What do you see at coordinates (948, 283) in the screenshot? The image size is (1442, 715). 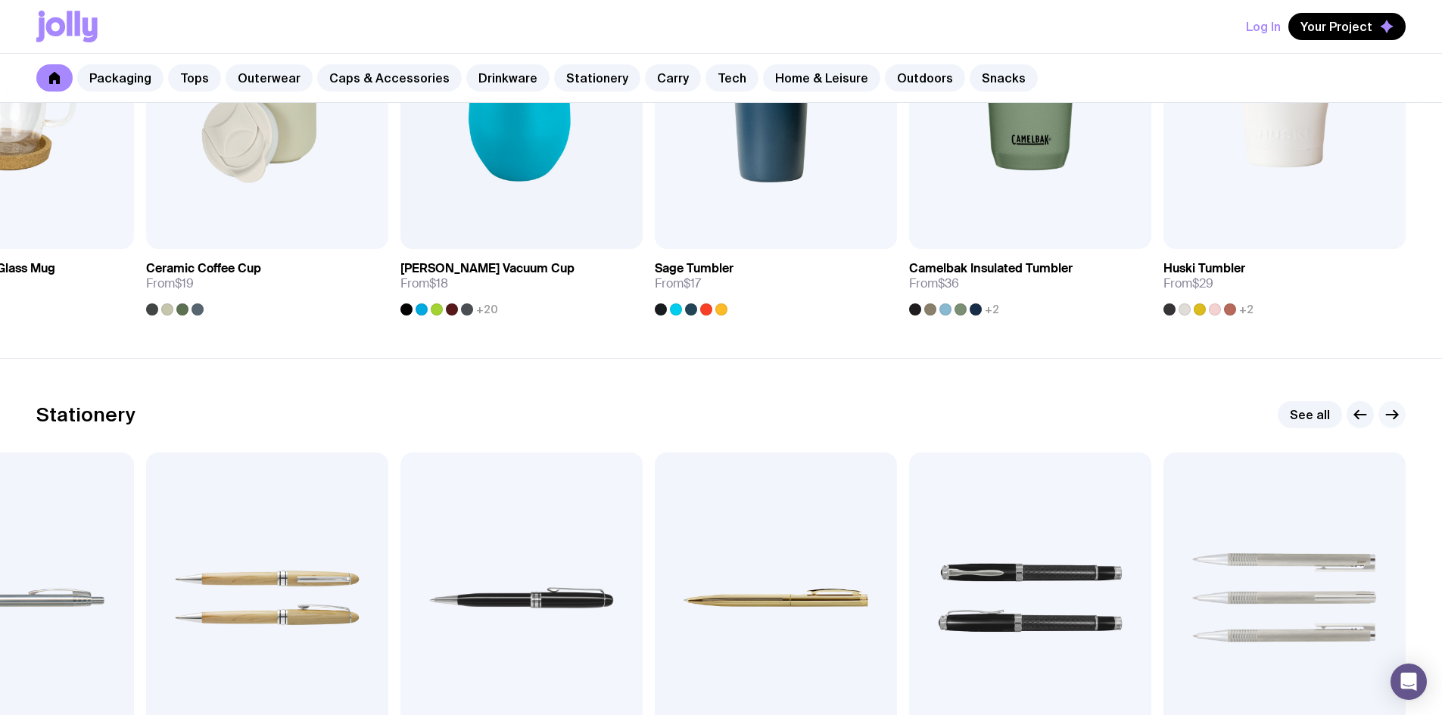 I see `span: $36` at bounding box center [948, 283].